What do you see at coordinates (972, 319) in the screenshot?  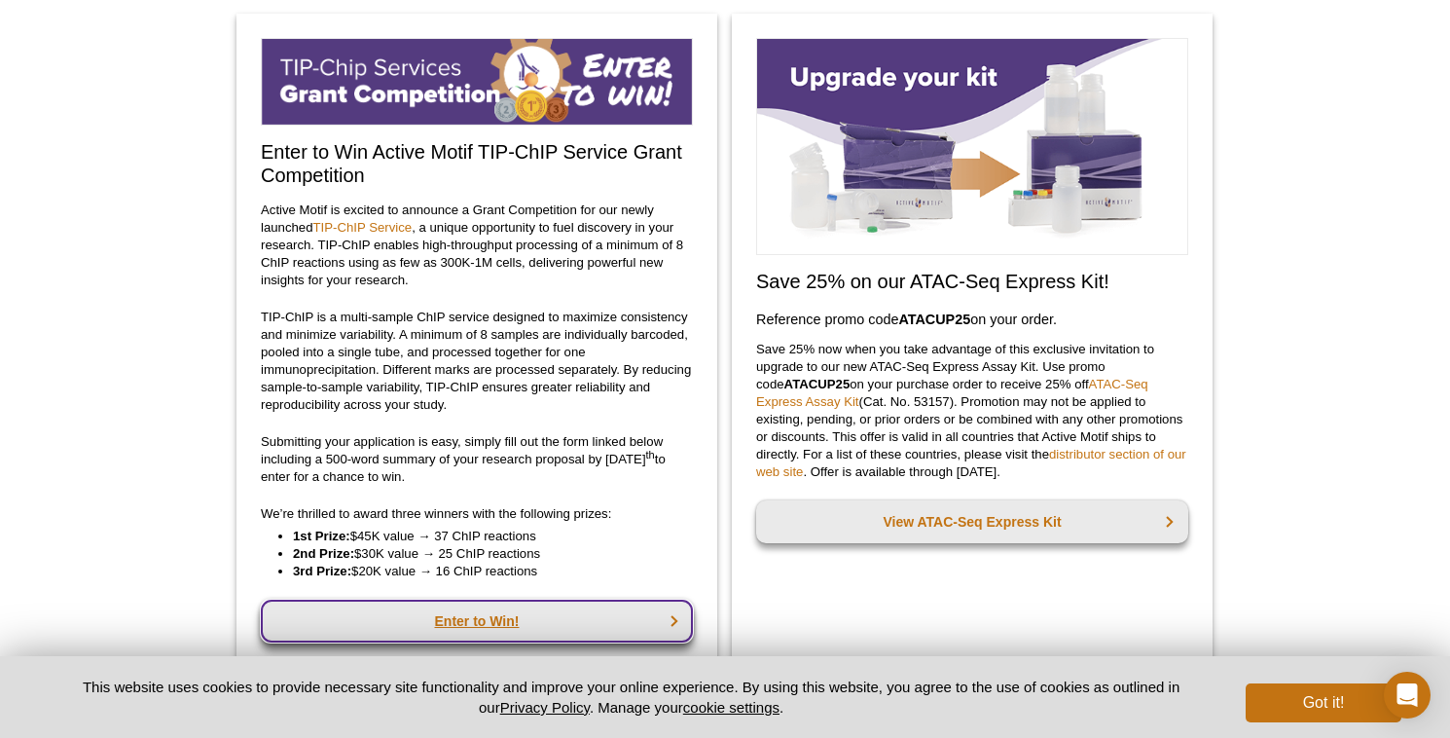 I see `h3: Reference promo code on your order.` at bounding box center [972, 319].